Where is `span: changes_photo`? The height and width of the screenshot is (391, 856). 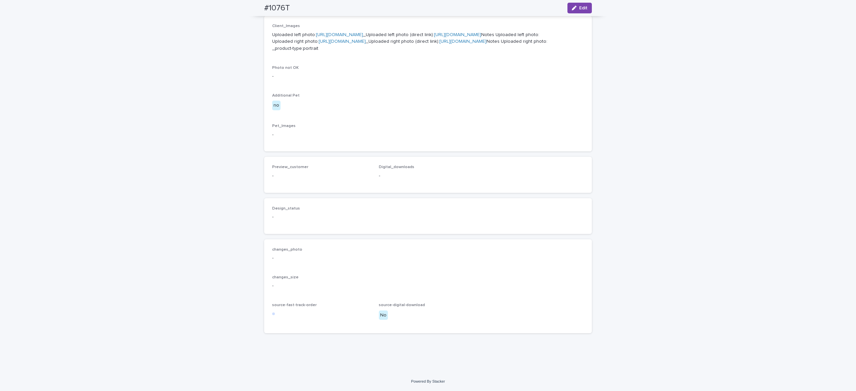 span: changes_photo is located at coordinates (287, 250).